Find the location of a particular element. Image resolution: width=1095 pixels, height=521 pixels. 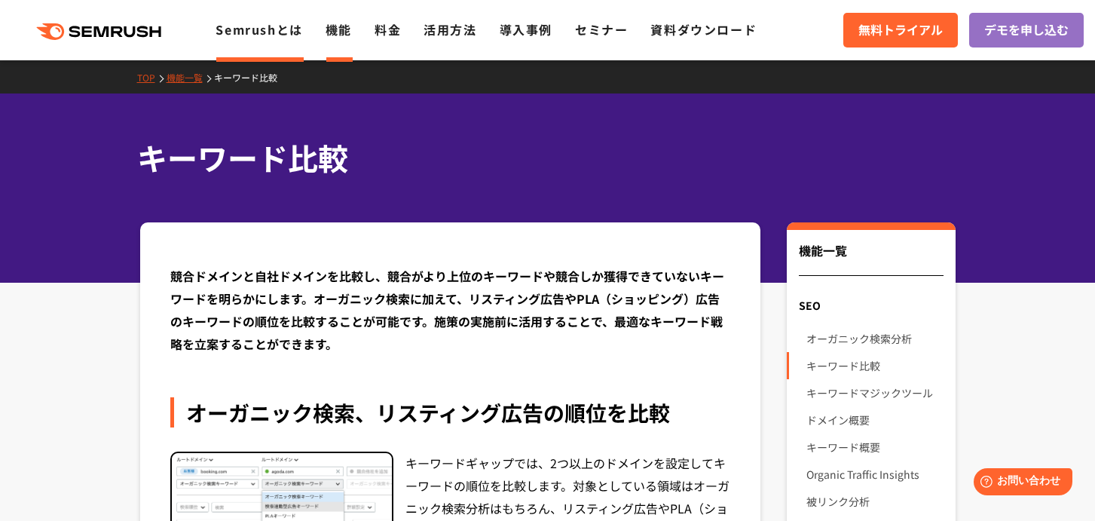

a: 導入事例 is located at coordinates (526, 29).